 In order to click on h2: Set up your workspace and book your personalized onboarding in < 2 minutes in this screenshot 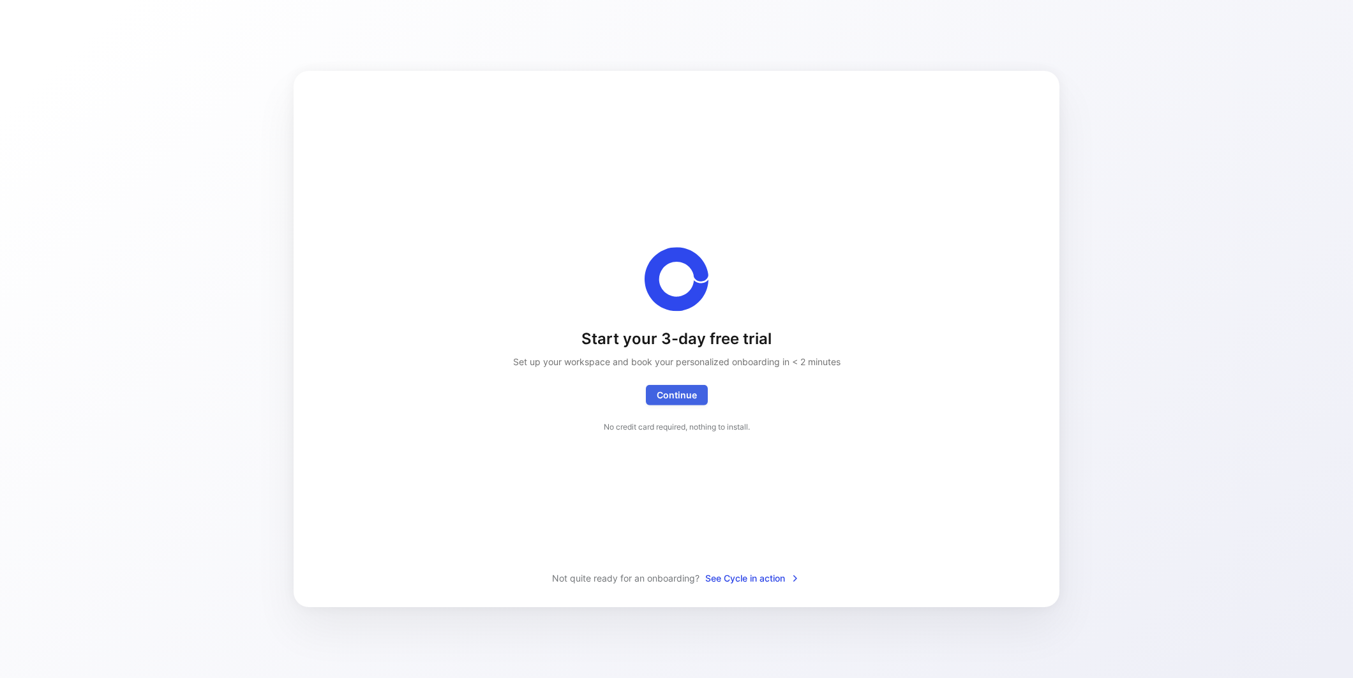, I will do `click(677, 361)`.